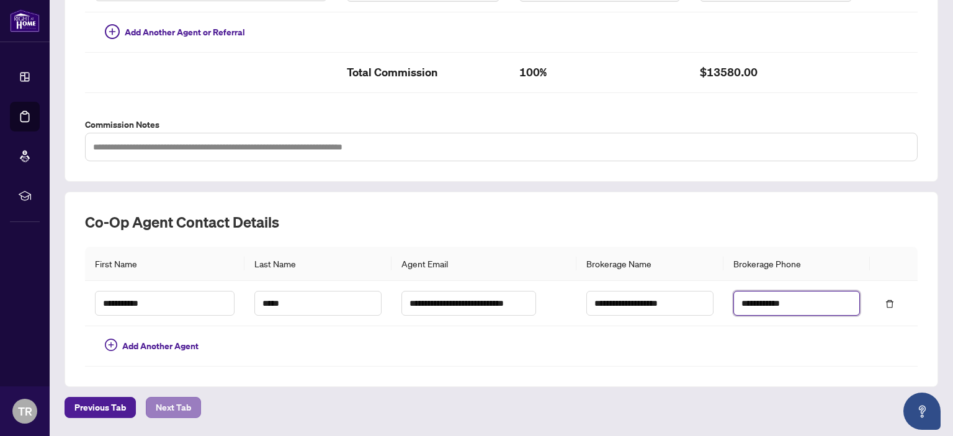  I want to click on th: Brokerage Name, so click(649, 264).